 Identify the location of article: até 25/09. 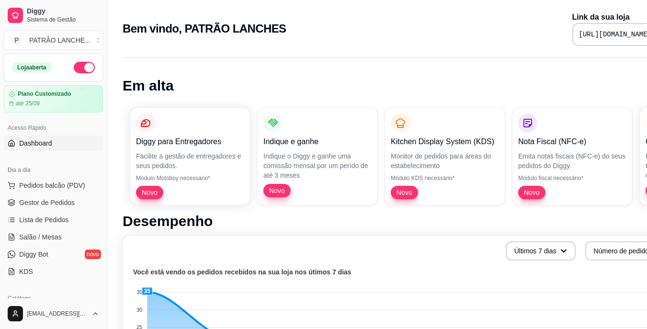
(28, 103).